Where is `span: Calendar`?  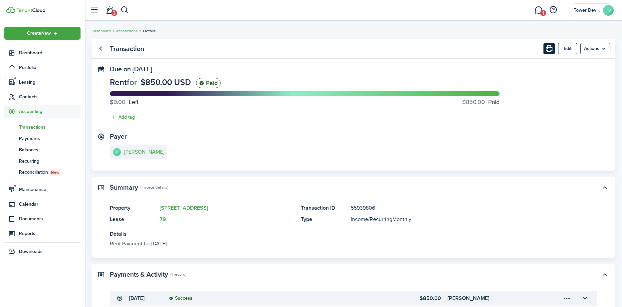
span: Calendar is located at coordinates (50, 204).